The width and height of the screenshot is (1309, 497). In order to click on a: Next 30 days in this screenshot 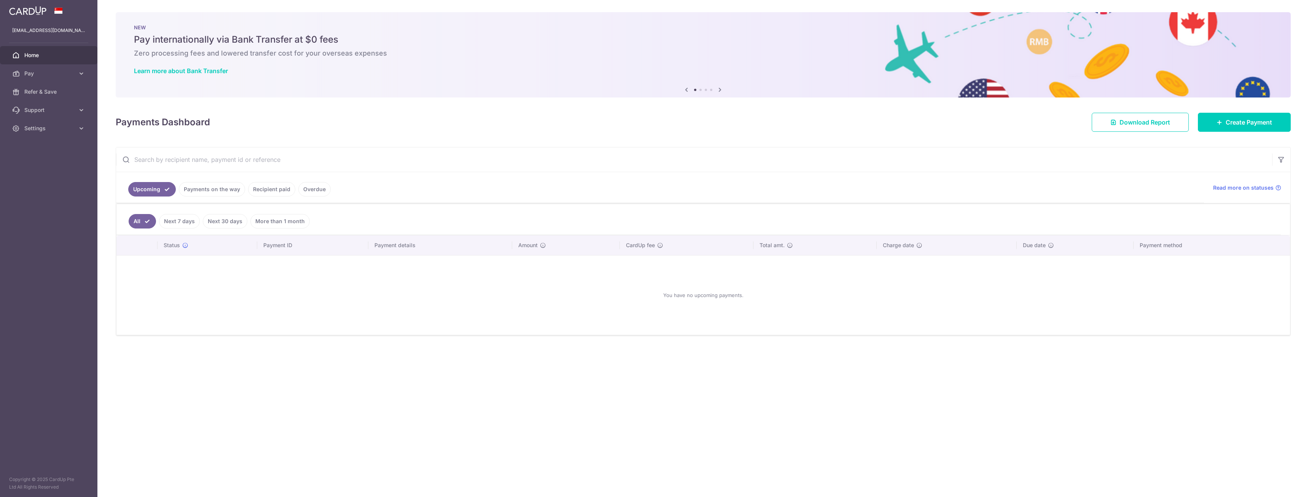, I will do `click(225, 221)`.